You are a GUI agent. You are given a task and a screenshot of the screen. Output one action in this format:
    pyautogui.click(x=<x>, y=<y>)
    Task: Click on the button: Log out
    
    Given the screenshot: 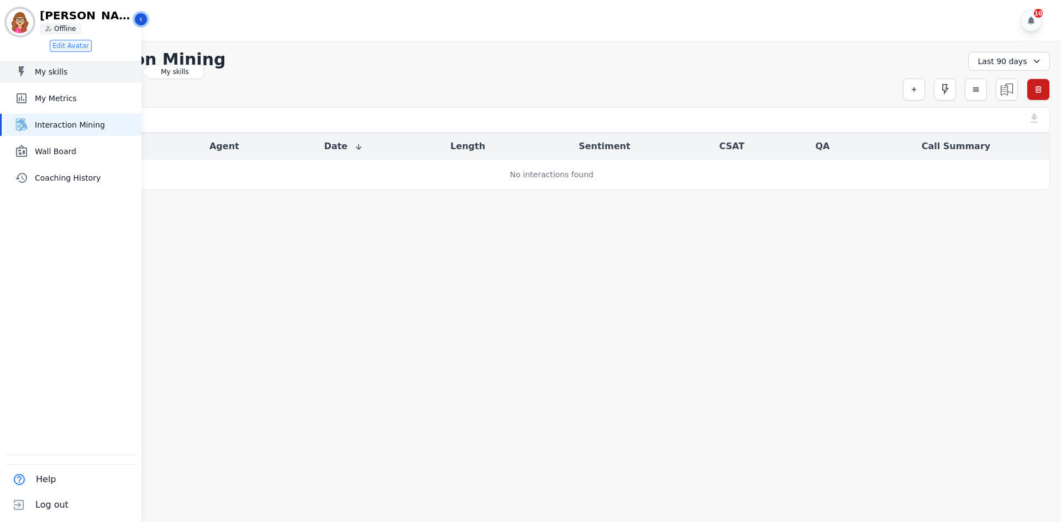 What is the action you would take?
    pyautogui.click(x=39, y=505)
    